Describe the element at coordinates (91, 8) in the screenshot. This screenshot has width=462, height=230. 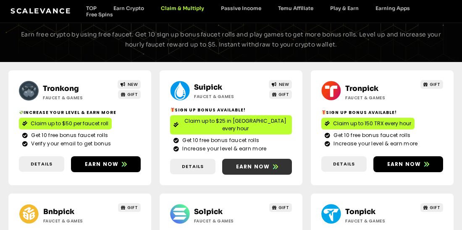
I see `a: TOP` at that location.